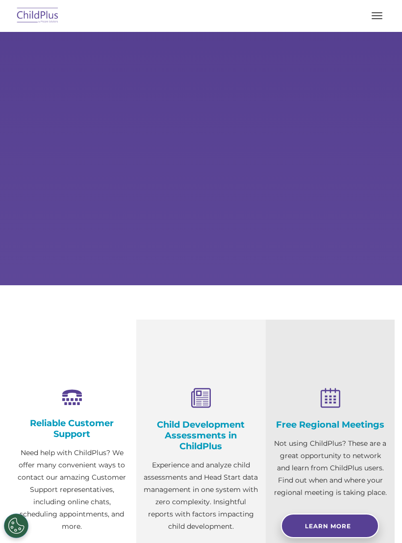 This screenshot has width=402, height=543. I want to click on h4: Free Regional Meetings, so click(330, 424).